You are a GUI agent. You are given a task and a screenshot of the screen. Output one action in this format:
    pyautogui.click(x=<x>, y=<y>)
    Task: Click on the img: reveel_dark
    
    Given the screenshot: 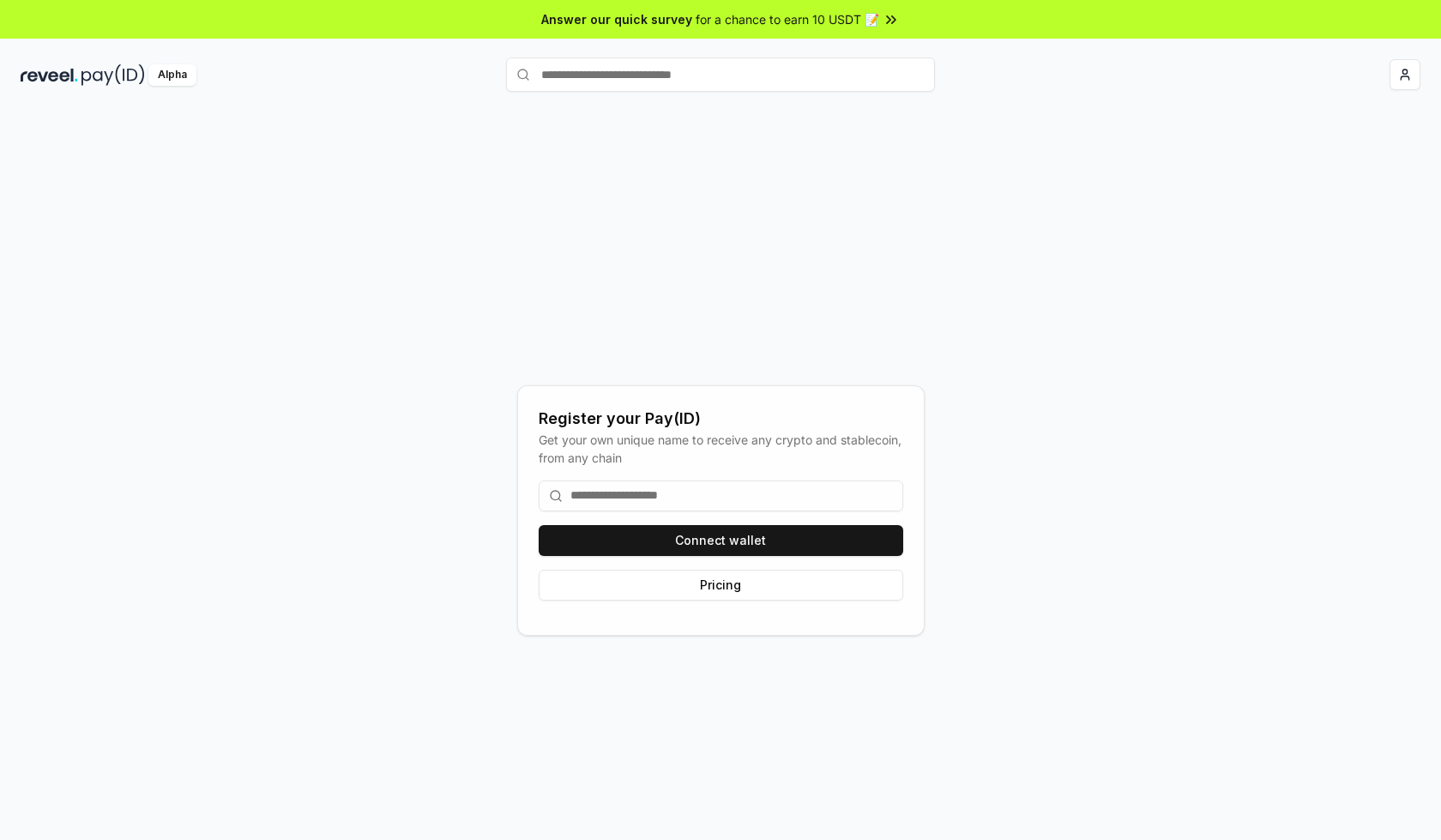 What is the action you would take?
    pyautogui.click(x=49, y=74)
    